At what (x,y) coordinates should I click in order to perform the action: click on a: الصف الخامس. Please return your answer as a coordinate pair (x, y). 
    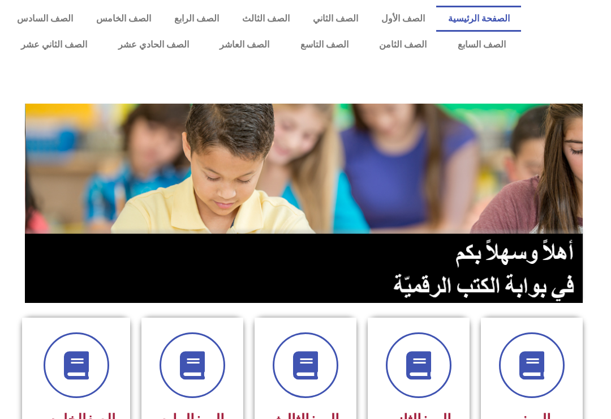
    Looking at the image, I should click on (124, 19).